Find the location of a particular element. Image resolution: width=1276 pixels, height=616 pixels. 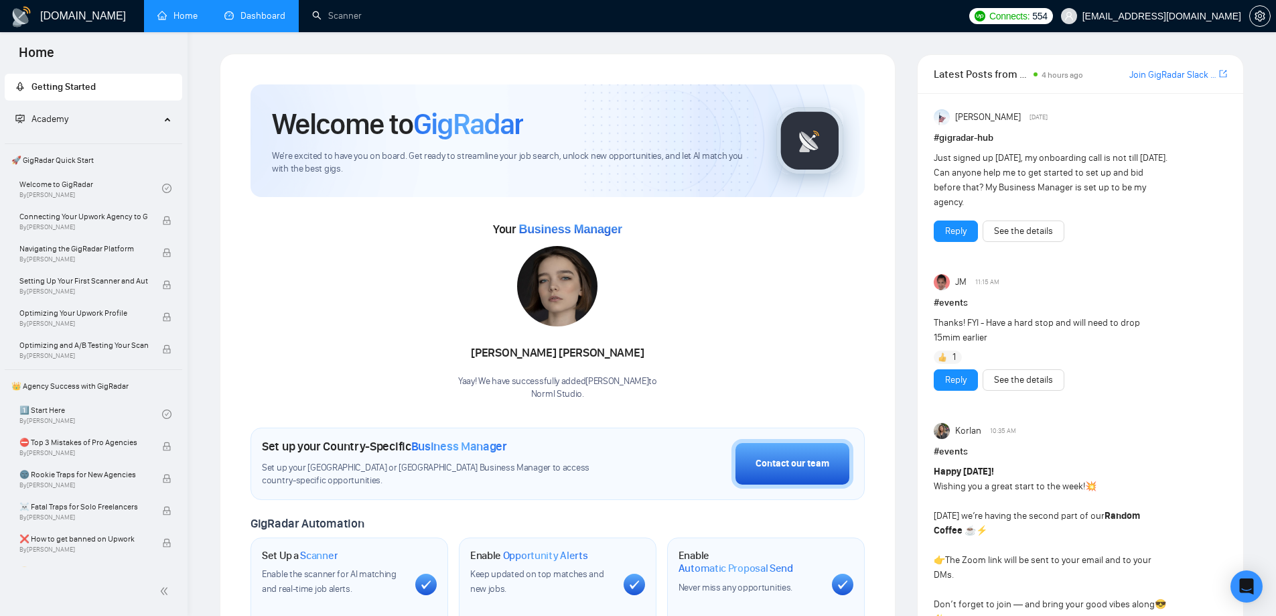

span: 11:15 AM is located at coordinates (987, 282).